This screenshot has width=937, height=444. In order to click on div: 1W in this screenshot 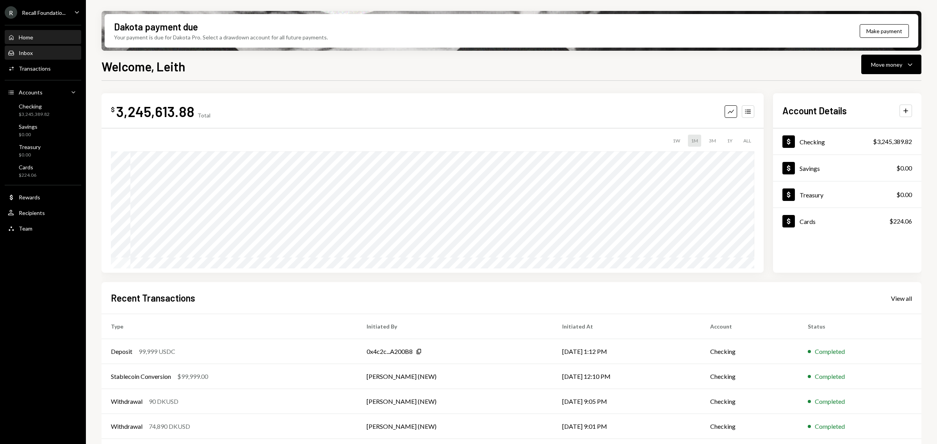, I will do `click(676, 141)`.